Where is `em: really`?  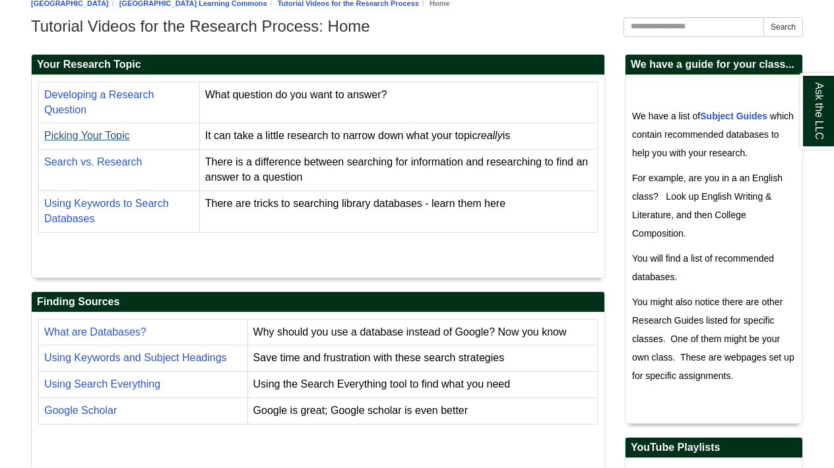 em: really is located at coordinates (489, 135).